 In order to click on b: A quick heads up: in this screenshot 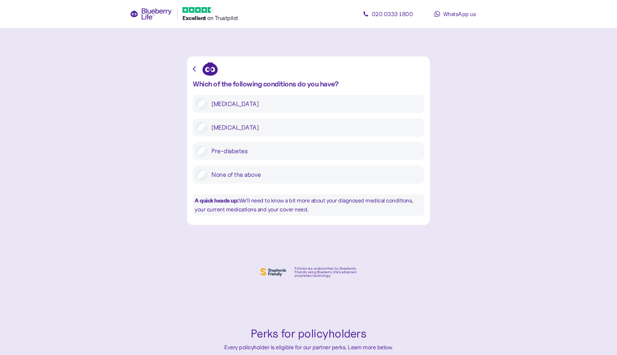, I will do `click(217, 200)`.